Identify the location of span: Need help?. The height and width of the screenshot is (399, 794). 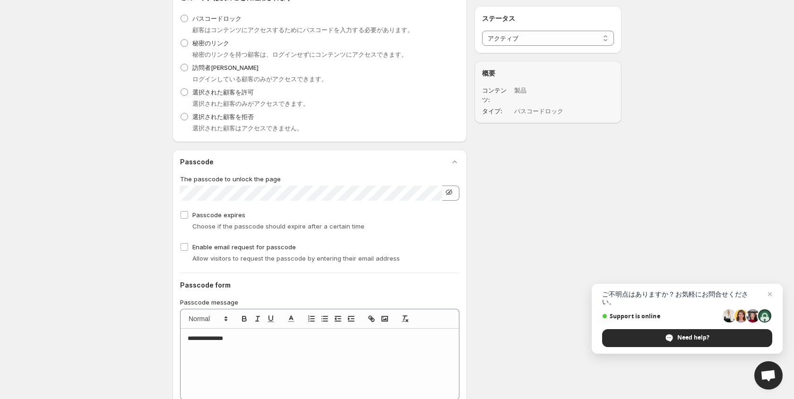
(693, 338).